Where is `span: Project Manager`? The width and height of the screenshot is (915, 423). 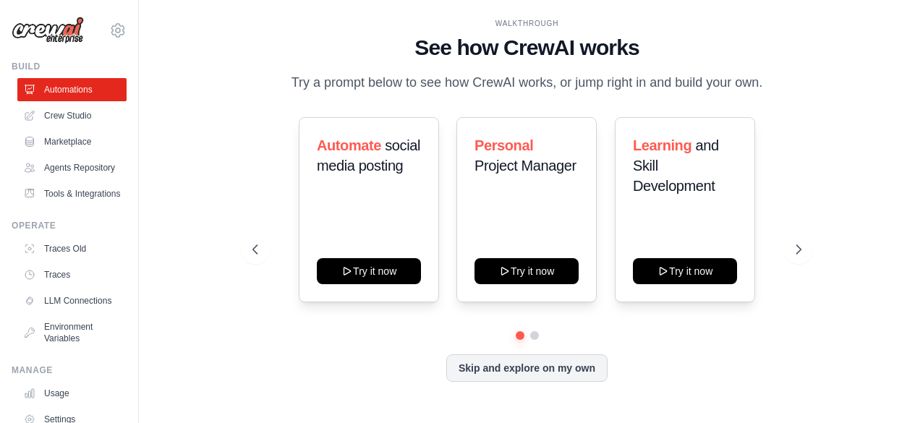 span: Project Manager is located at coordinates (525, 166).